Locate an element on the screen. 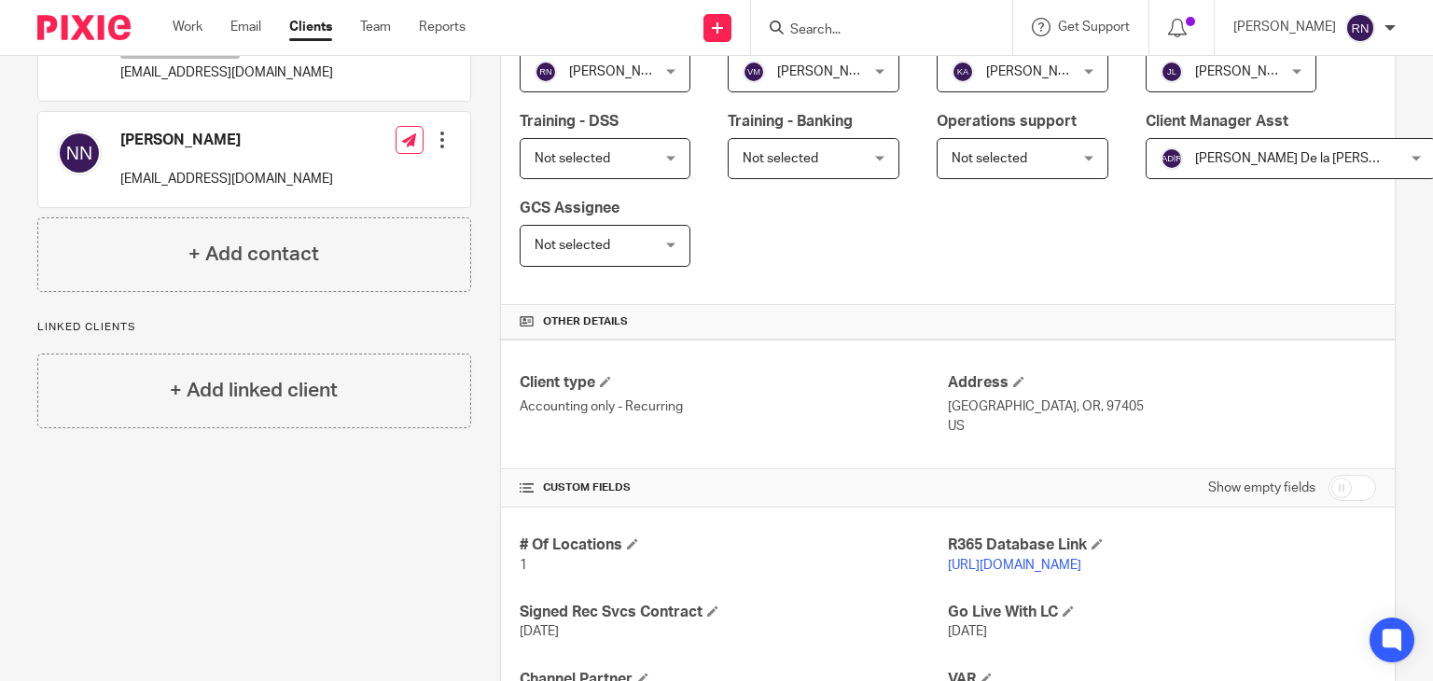 This screenshot has width=1433, height=681. span: GCS Assignee is located at coordinates (569, 208).